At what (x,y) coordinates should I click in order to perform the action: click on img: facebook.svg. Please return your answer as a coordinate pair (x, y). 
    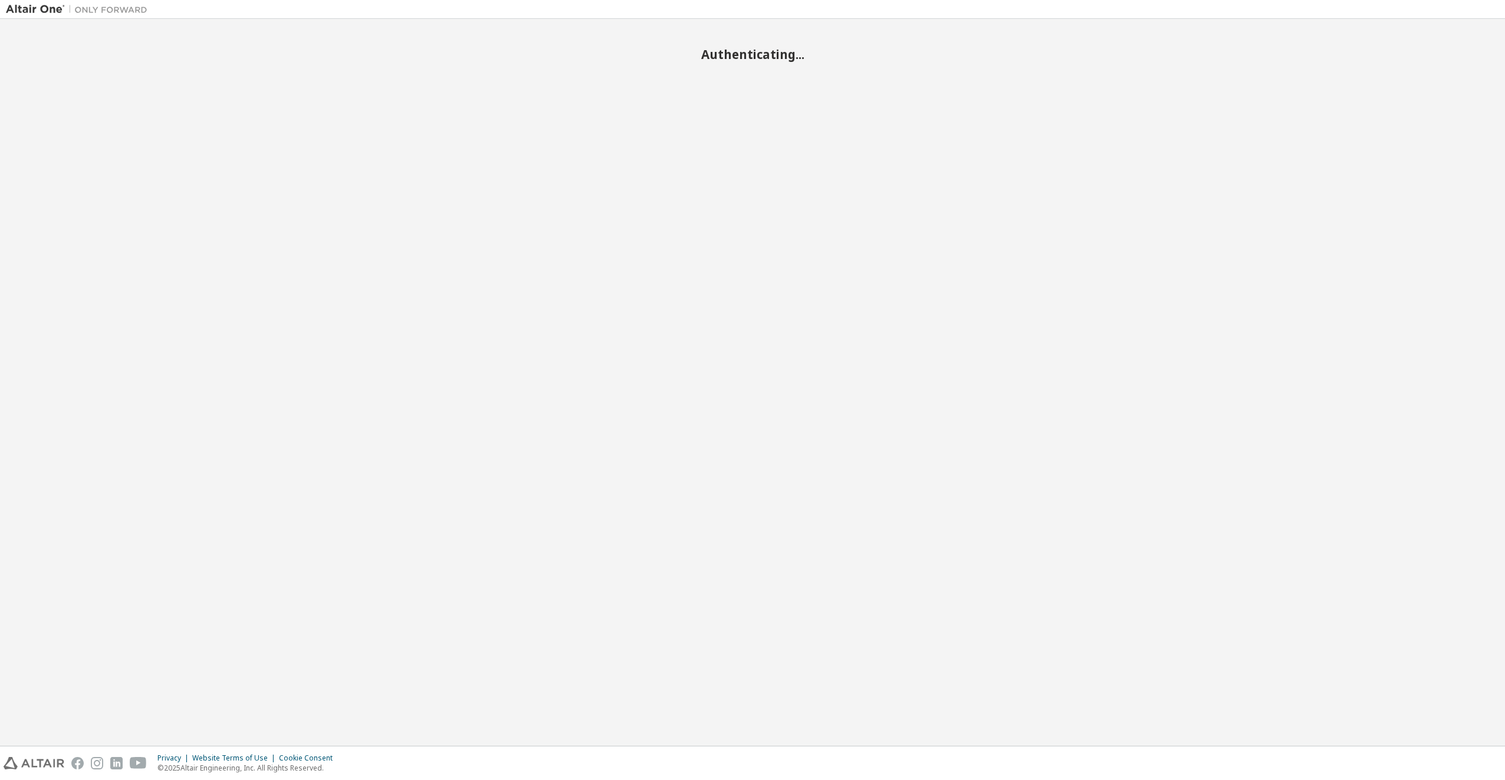
    Looking at the image, I should click on (77, 763).